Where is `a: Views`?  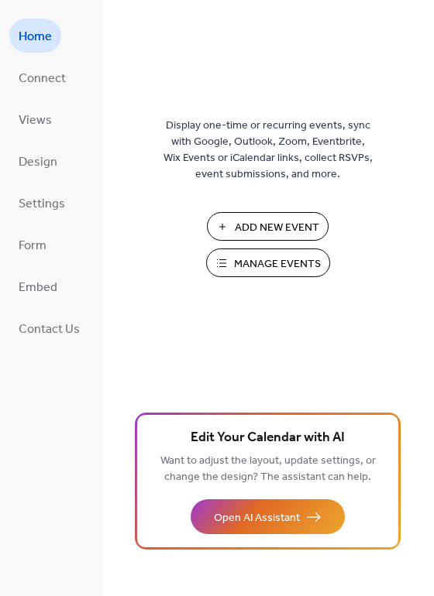 a: Views is located at coordinates (35, 119).